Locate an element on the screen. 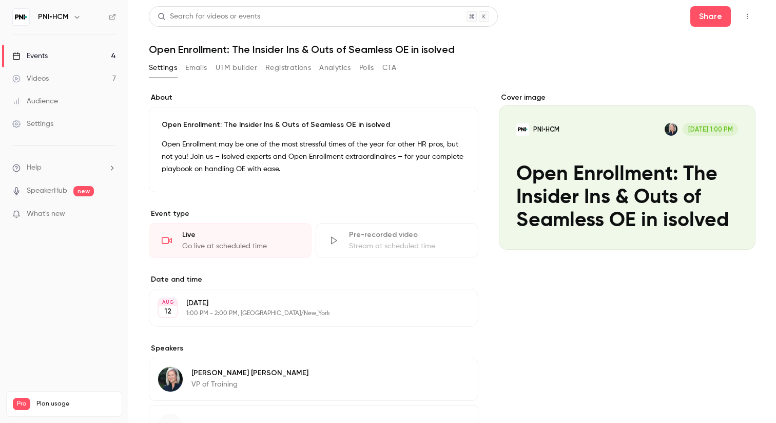 This screenshot has width=776, height=423. div: Pre-recorded video is located at coordinates (407, 235).